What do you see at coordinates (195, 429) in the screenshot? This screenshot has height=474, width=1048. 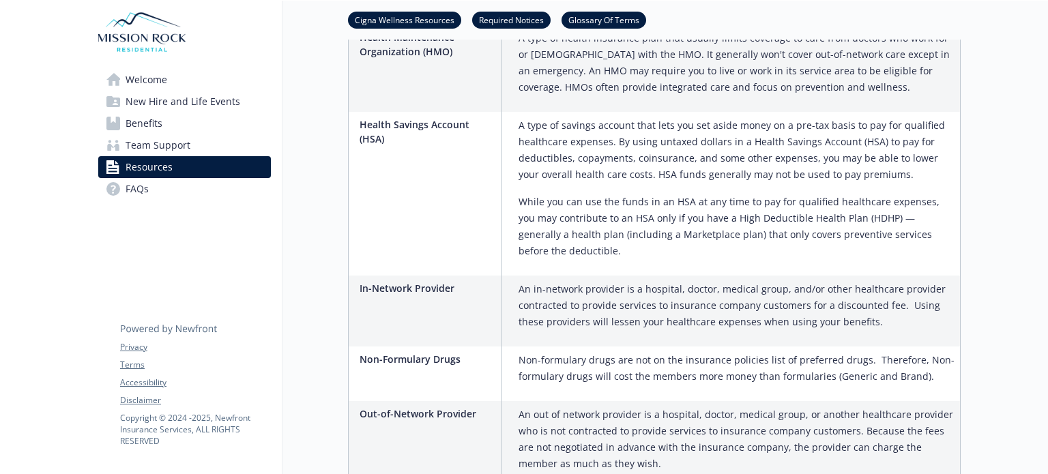 I see `p: Copyright © 2024 - 2025 , Newfront Insurance Services, ALL RIGHTS RESERVED` at bounding box center [195, 429].